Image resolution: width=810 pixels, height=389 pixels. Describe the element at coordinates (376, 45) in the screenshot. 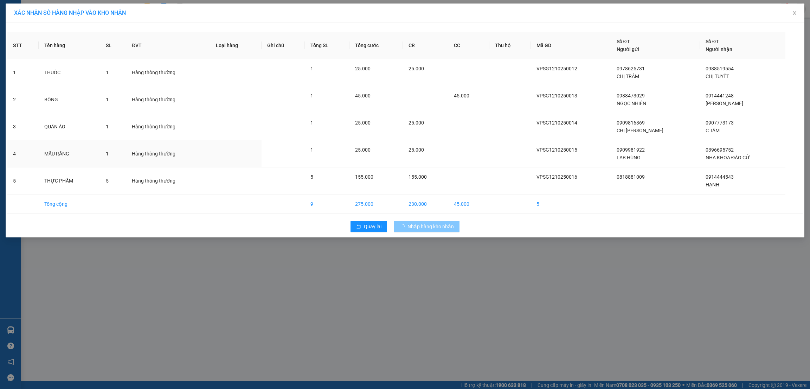

I see `th: Tổng cước` at that location.